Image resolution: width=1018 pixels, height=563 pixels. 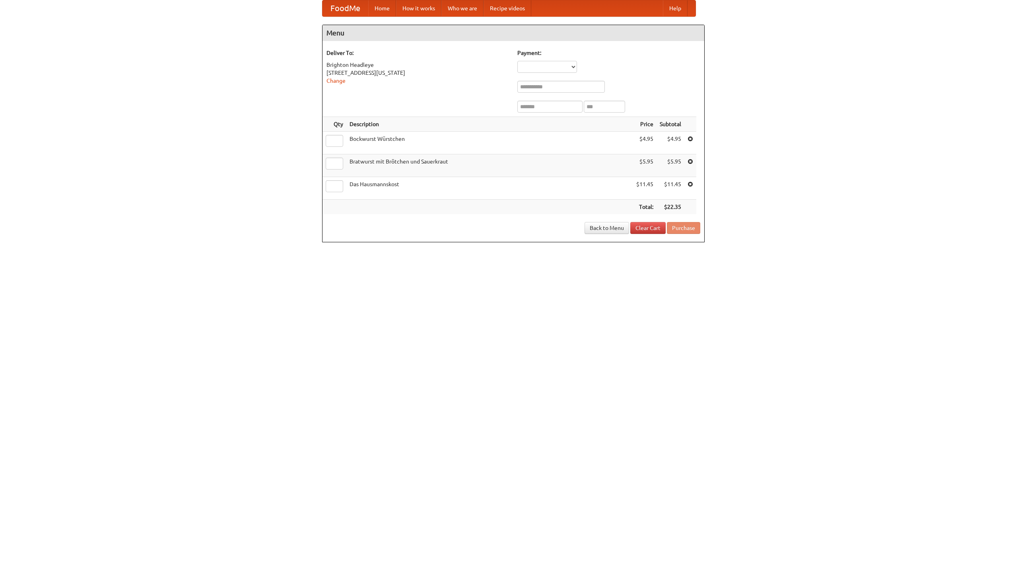 I want to click on a: Change, so click(x=336, y=81).